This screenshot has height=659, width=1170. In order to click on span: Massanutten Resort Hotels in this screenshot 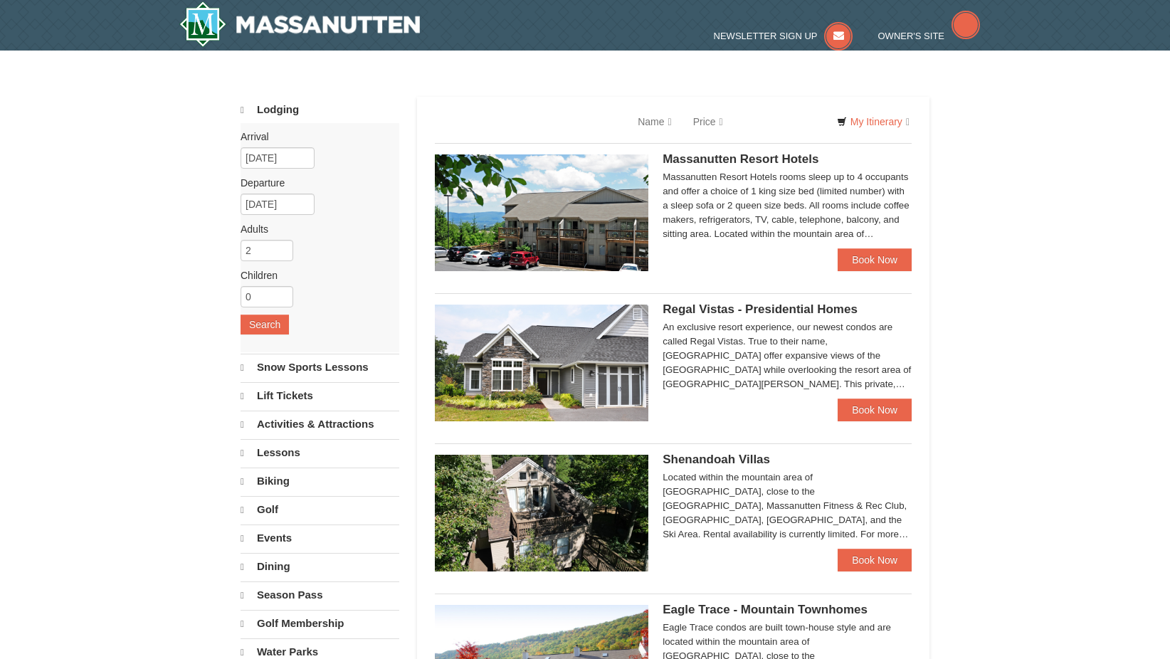, I will do `click(740, 159)`.